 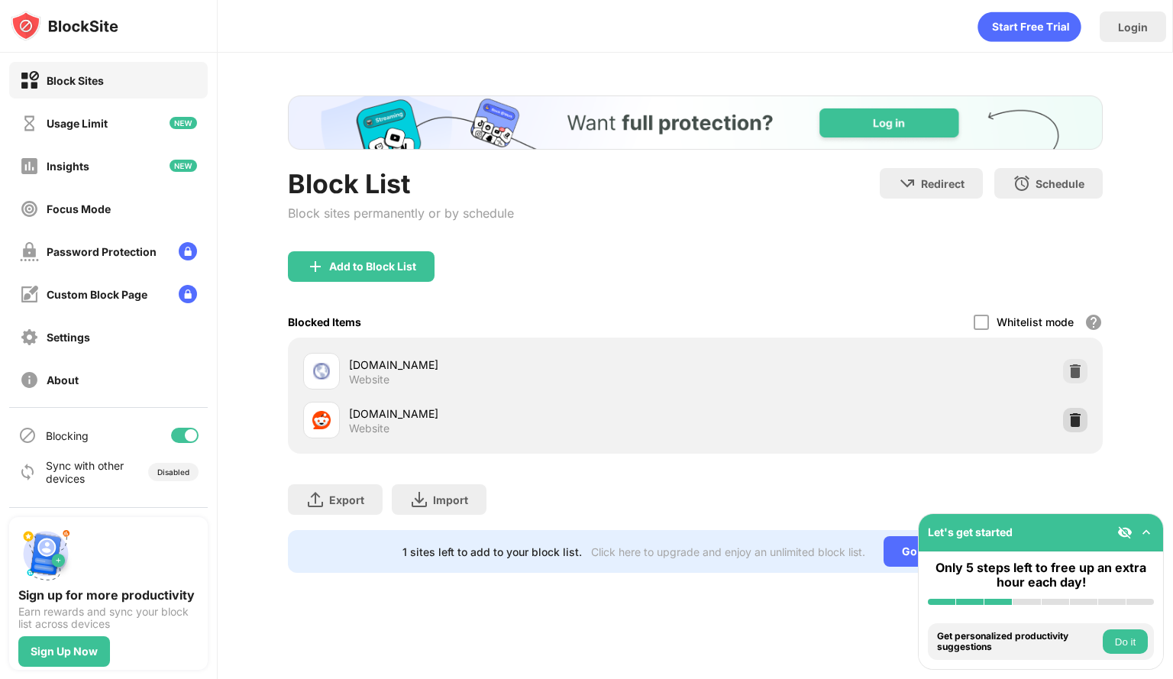 What do you see at coordinates (64, 651) in the screenshot?
I see `div: Sign Up Now` at bounding box center [64, 651].